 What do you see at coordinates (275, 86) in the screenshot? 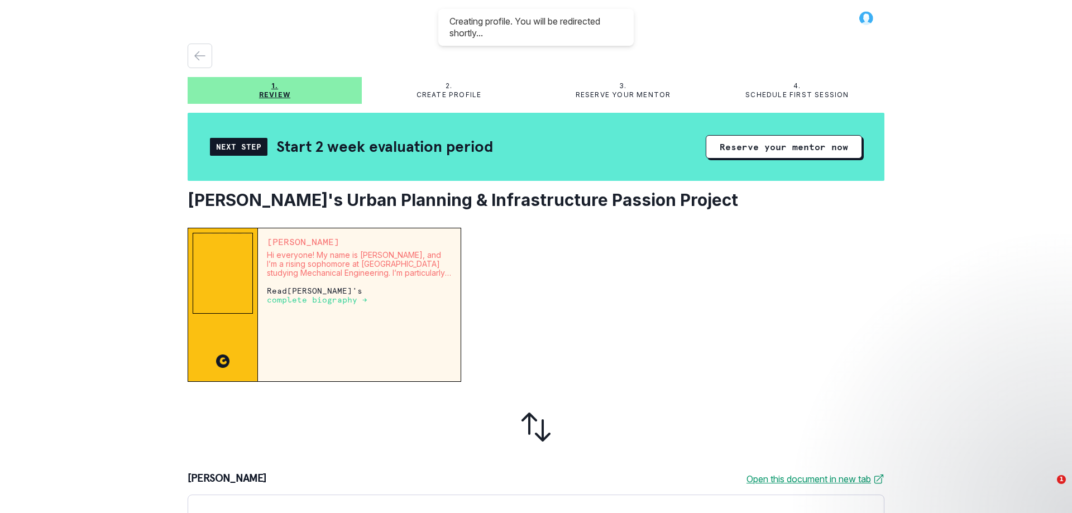
I see `p: 1.` at bounding box center [275, 86].